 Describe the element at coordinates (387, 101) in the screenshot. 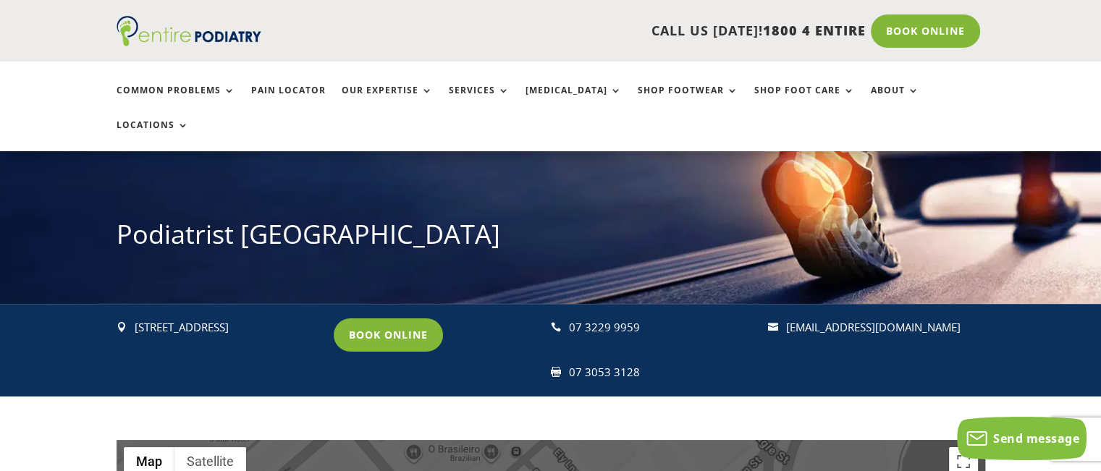

I see `a: Our Expertise` at that location.